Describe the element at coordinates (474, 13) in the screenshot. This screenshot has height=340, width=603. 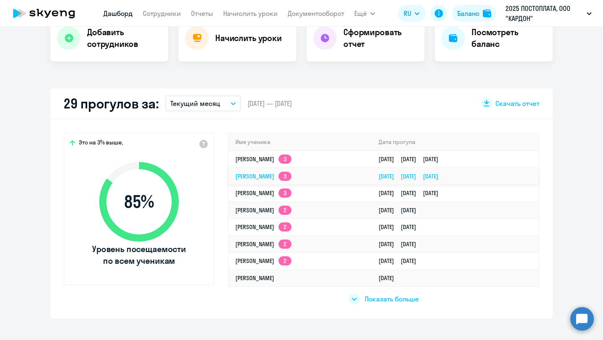
I see `a: Балансbalance` at that location.